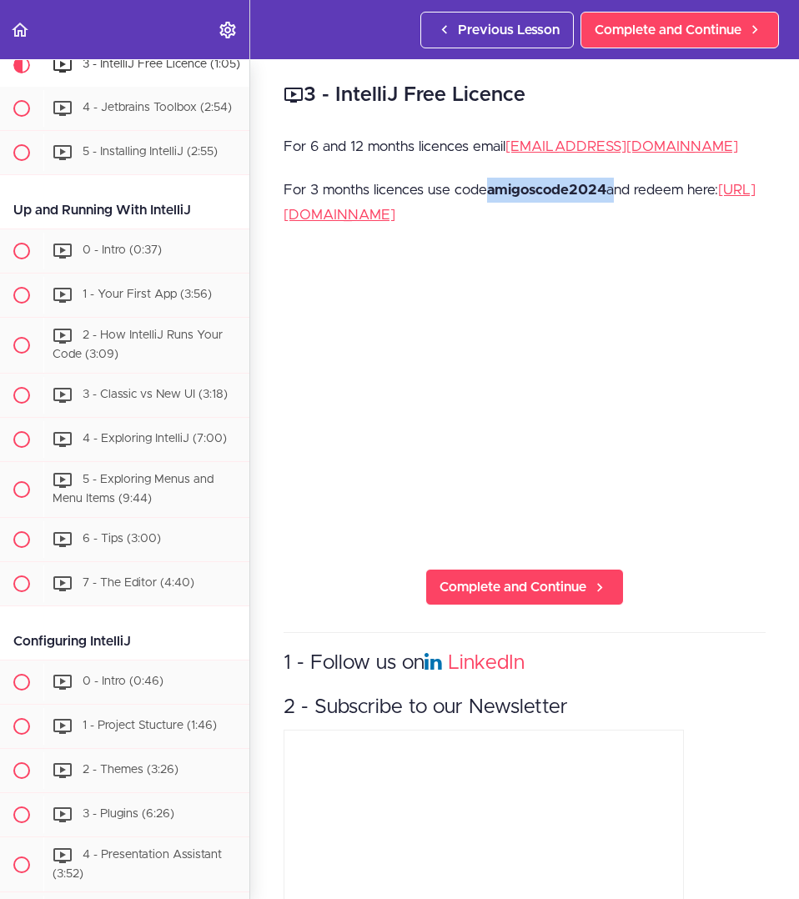 Image resolution: width=799 pixels, height=899 pixels. What do you see at coordinates (138, 583) in the screenshot?
I see `span: 7 - The Editor (4:40)` at bounding box center [138, 583].